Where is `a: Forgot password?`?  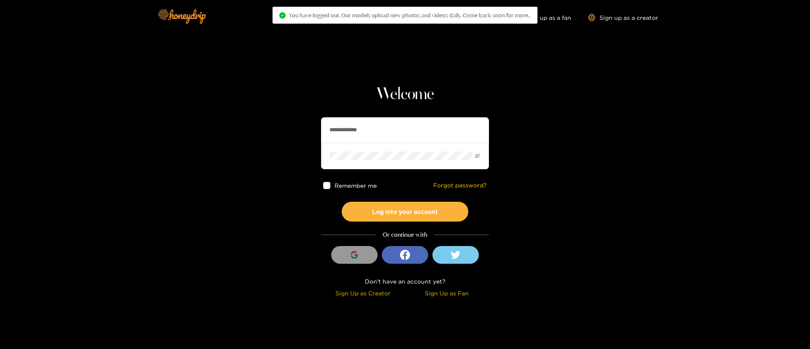 a: Forgot password? is located at coordinates (460, 185).